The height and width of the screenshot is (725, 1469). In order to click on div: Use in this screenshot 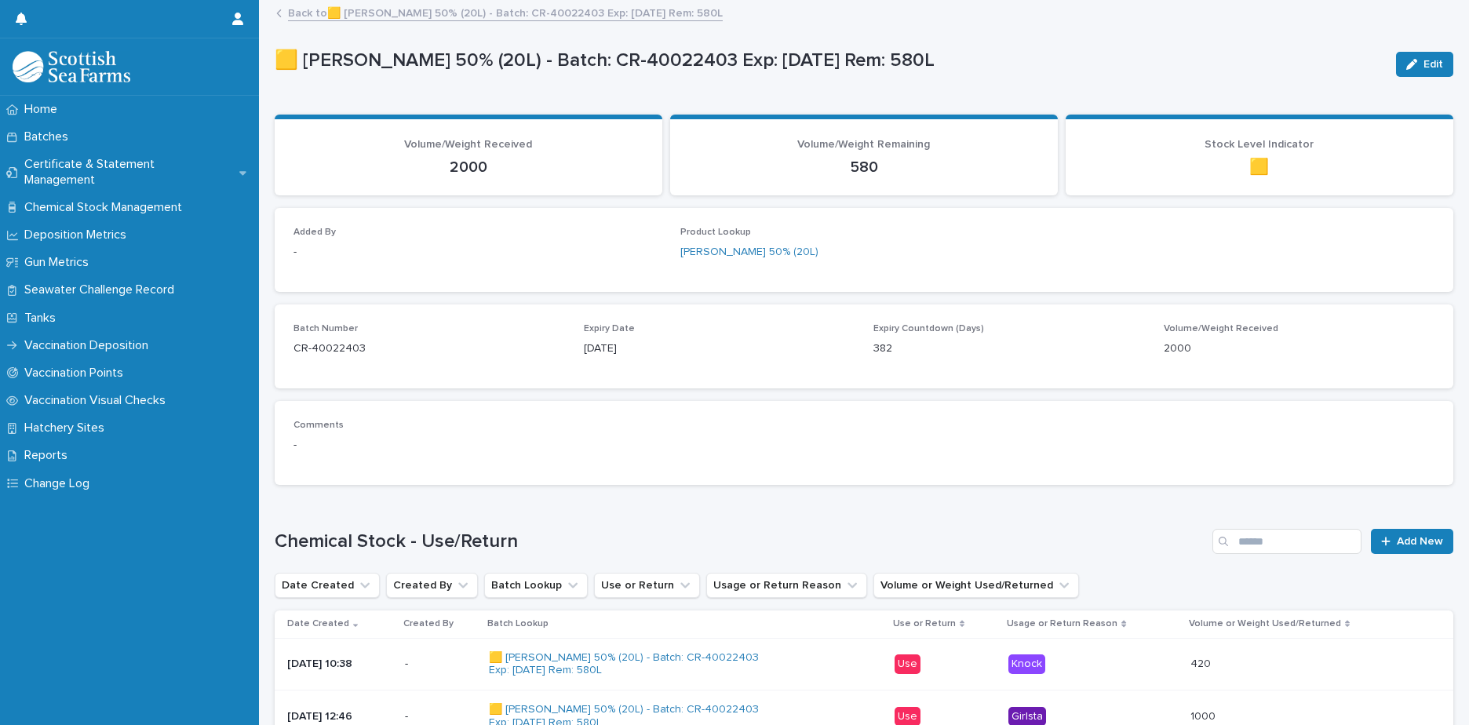, I will do `click(907, 664)`.